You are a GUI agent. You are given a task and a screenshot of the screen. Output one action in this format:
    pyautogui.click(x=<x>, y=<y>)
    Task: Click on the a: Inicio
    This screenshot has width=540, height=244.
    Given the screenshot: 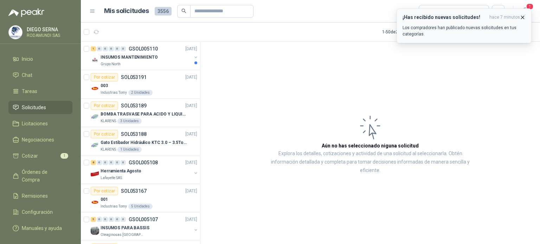 What is the action you would take?
    pyautogui.click(x=40, y=59)
    